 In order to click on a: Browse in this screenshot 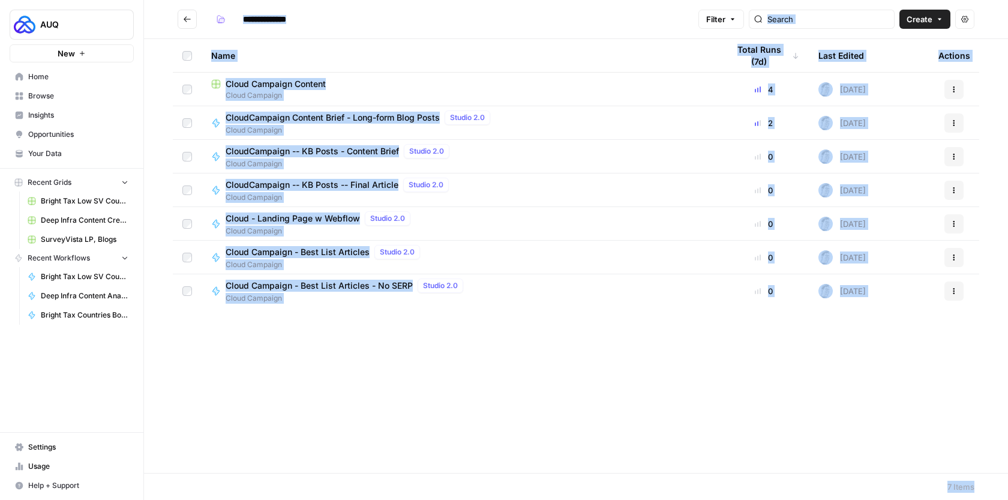, I will do `click(71, 96)`.